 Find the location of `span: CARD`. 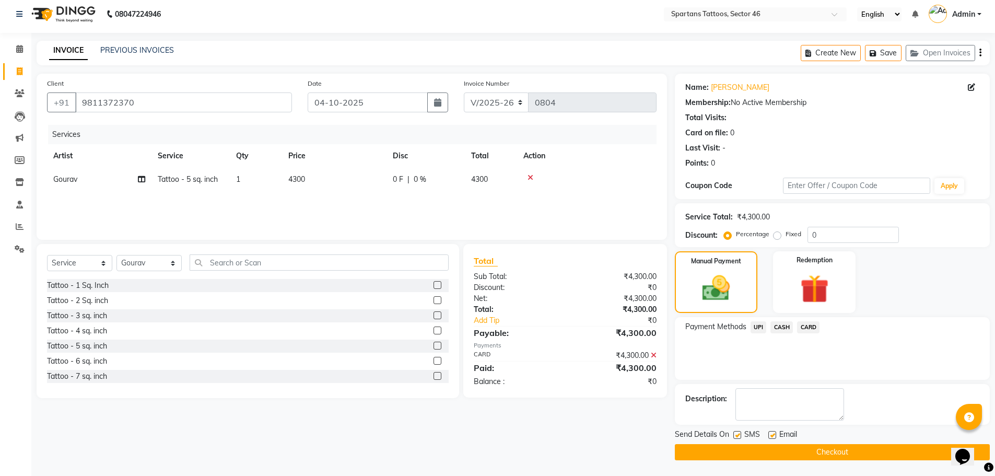

span: CARD is located at coordinates (808, 327).